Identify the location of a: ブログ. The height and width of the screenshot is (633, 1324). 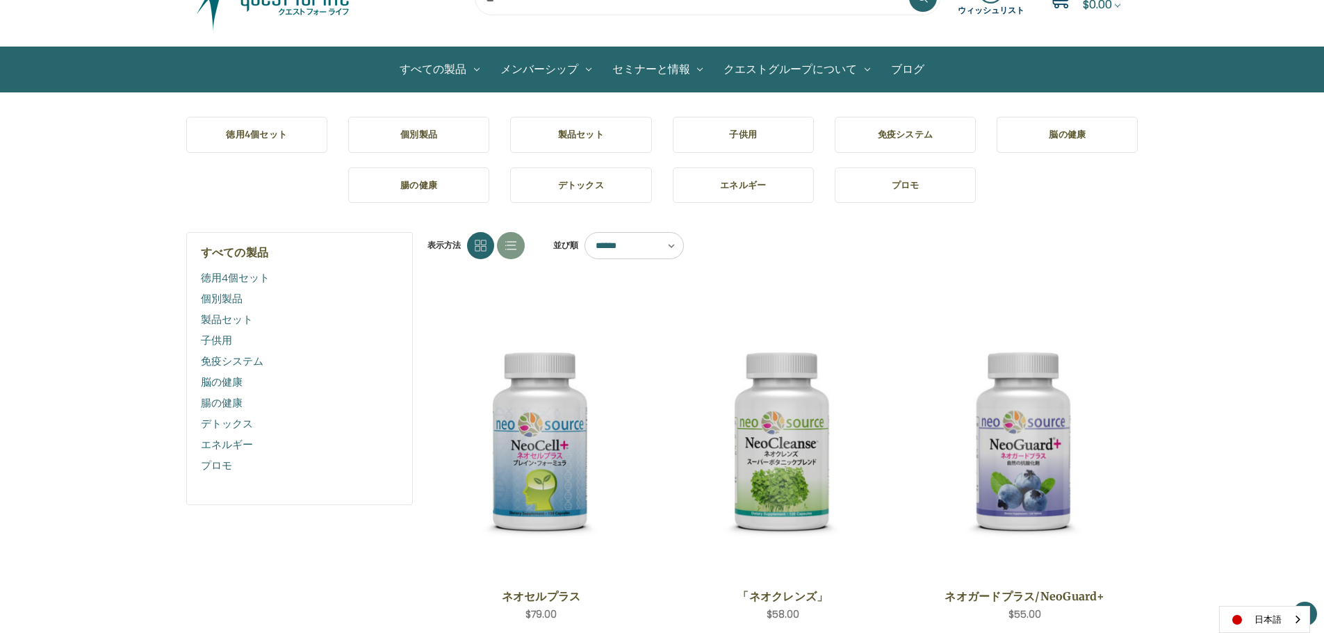
(908, 69).